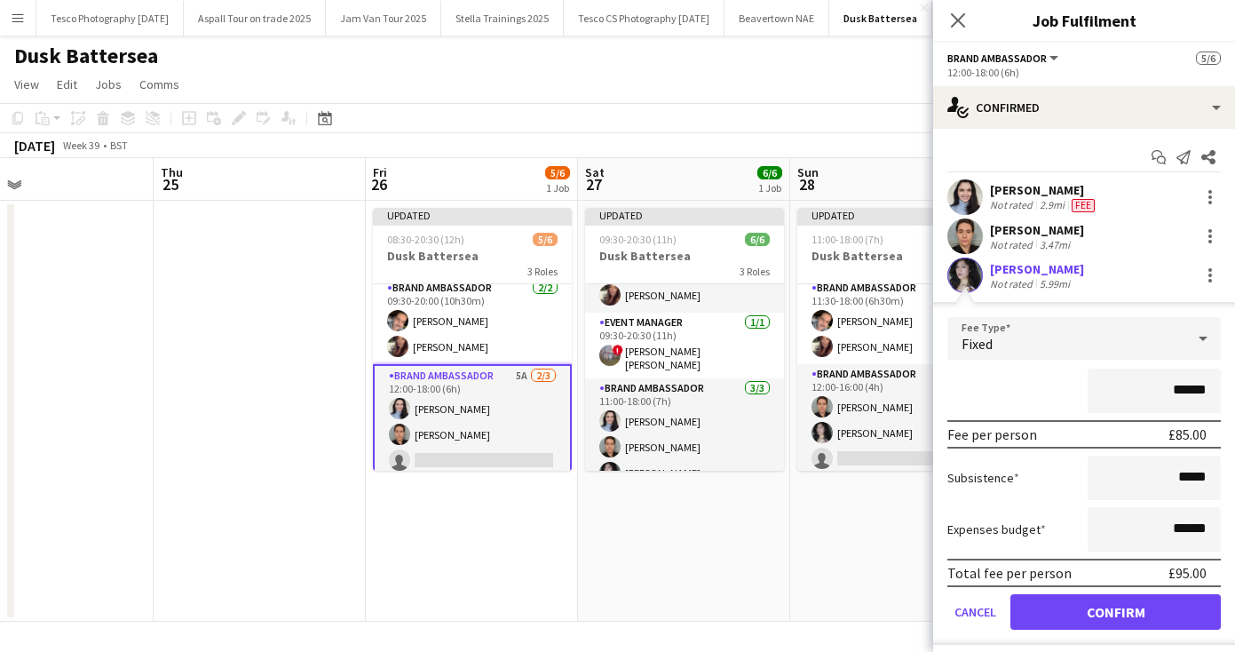  I want to click on button: Dusk Battersea, so click(881, 18).